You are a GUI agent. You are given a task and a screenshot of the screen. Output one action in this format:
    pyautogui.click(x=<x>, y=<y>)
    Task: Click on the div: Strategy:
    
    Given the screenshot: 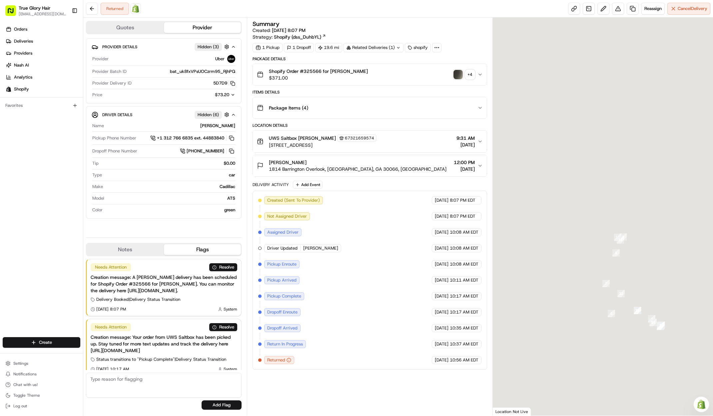 What is the action you would take?
    pyautogui.click(x=289, y=37)
    